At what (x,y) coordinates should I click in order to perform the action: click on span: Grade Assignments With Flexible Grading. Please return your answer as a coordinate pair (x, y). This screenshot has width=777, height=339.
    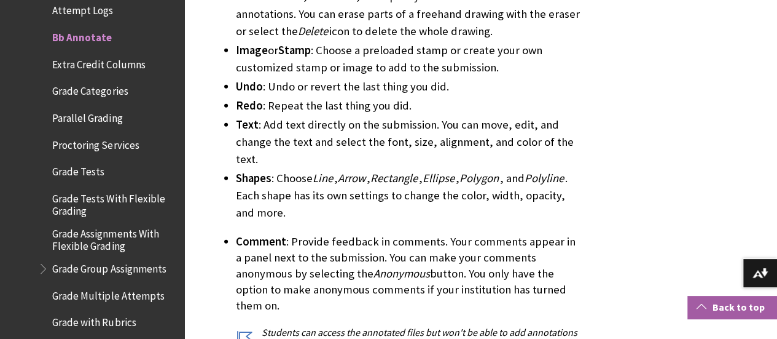
    Looking at the image, I should click on (114, 237).